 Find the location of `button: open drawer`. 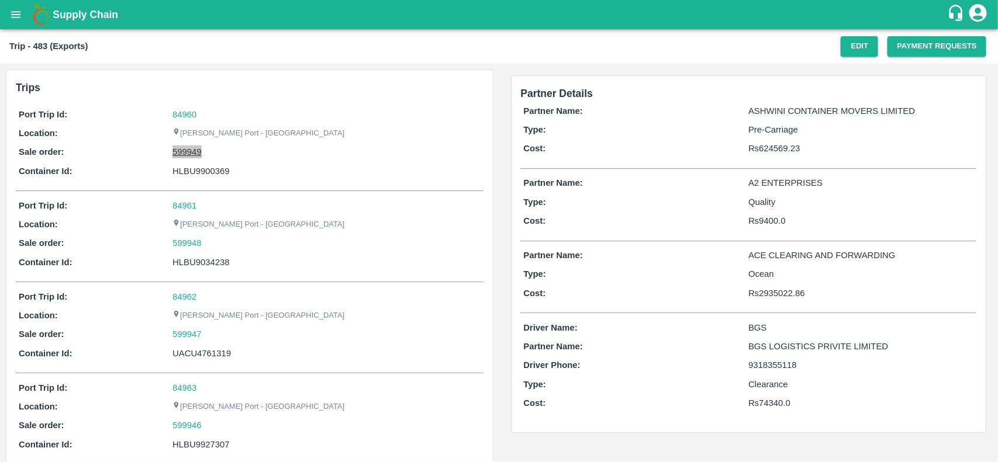

button: open drawer is located at coordinates (16, 15).